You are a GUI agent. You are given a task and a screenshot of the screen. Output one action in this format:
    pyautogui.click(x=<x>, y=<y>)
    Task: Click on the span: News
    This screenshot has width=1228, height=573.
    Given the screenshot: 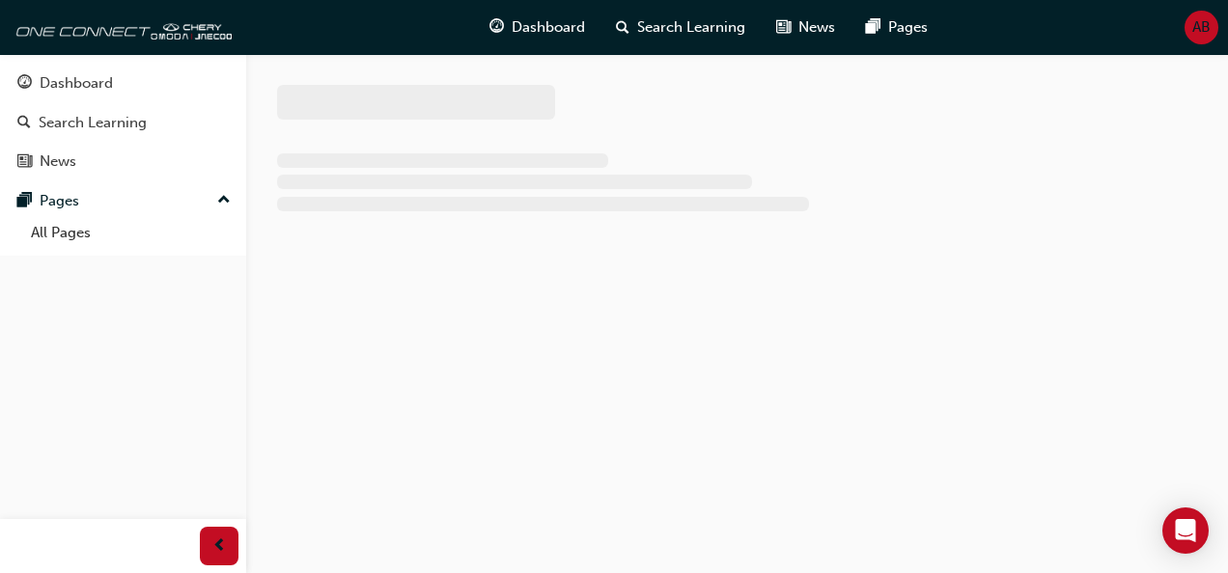 What is the action you would take?
    pyautogui.click(x=817, y=27)
    